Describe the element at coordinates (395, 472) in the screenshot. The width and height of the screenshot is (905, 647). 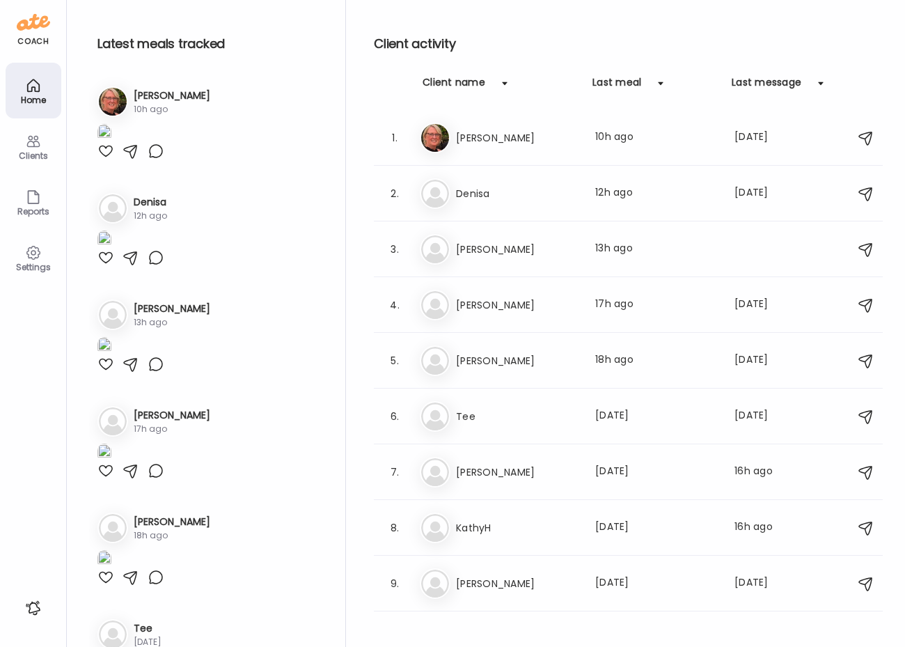
I see `div: 7.` at that location.